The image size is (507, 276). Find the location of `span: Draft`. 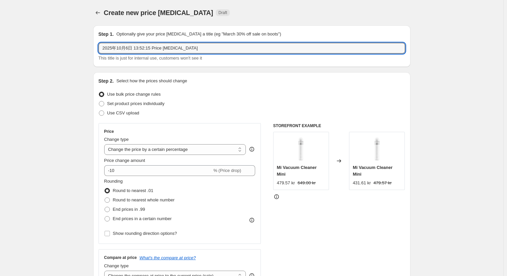

span: Draft is located at coordinates (223, 13).